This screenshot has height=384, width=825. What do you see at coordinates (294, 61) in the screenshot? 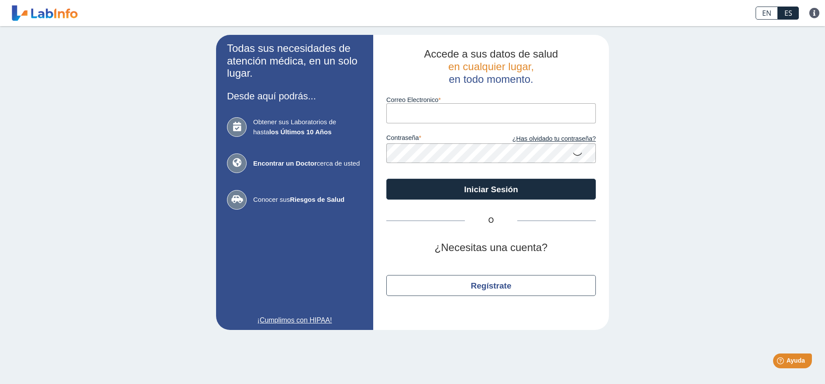
I see `h2: Todas sus necesidades de atención médica, en un solo lugar.` at bounding box center [294, 61].